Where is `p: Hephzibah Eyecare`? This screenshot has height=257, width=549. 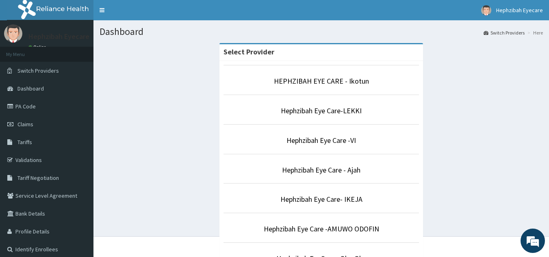 p: Hephzibah Eyecare is located at coordinates (59, 37).